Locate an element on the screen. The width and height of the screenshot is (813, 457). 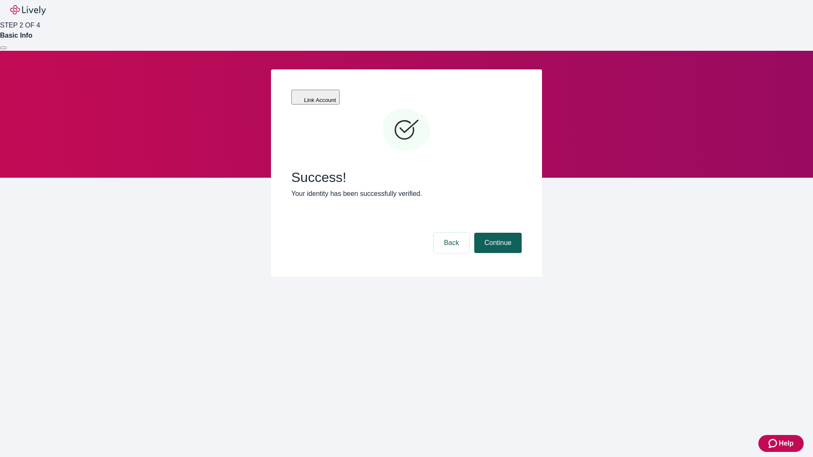
span: Success! is located at coordinates (406, 177).